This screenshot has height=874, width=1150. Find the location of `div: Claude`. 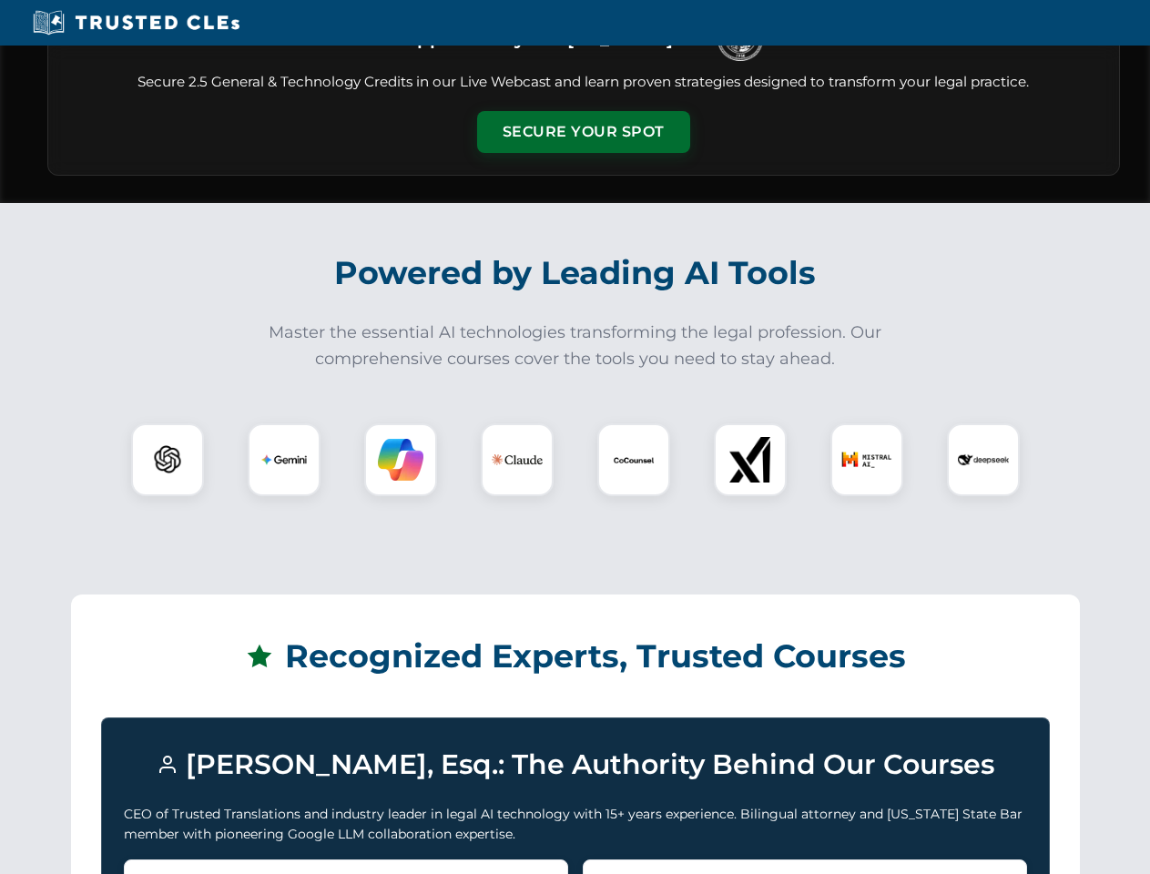

div: Claude is located at coordinates (517, 460).